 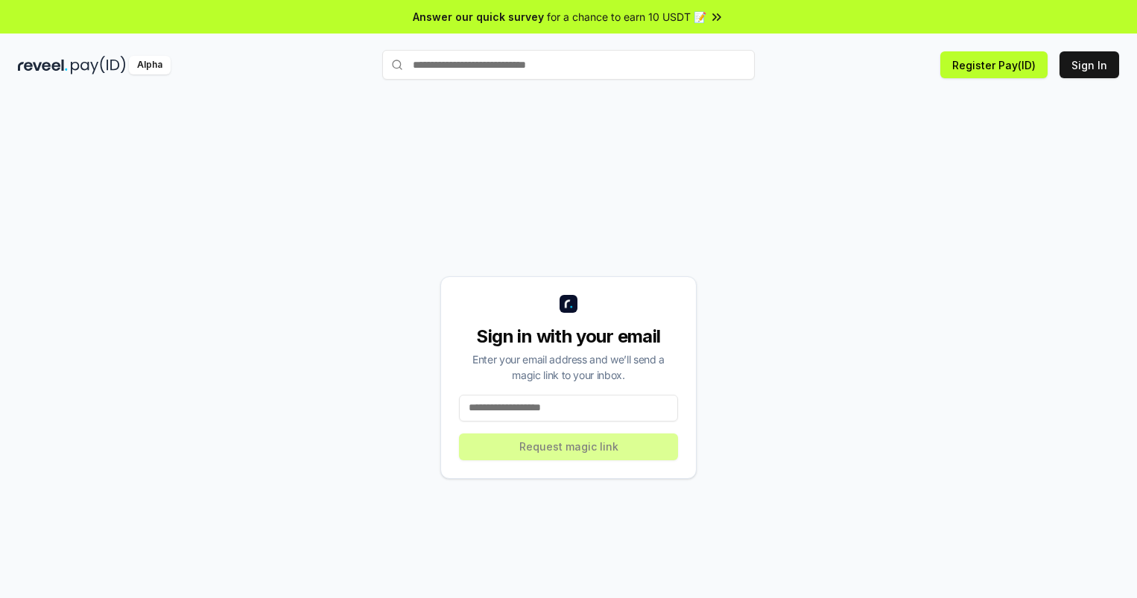 I want to click on div: Enter your email address and we’ll send a magic link to your inbox., so click(x=568, y=367).